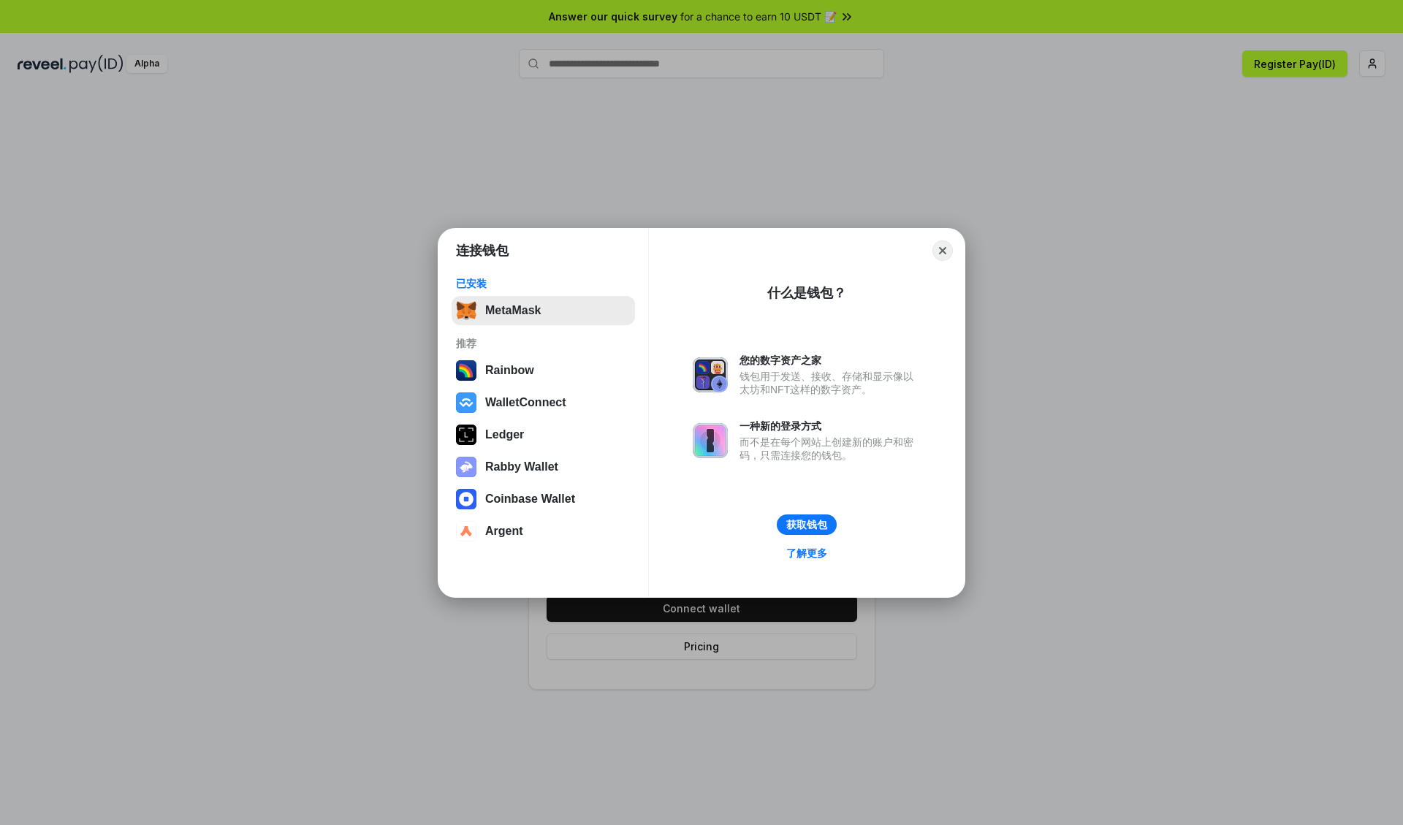 This screenshot has height=825, width=1403. I want to click on button: Ledger, so click(543, 435).